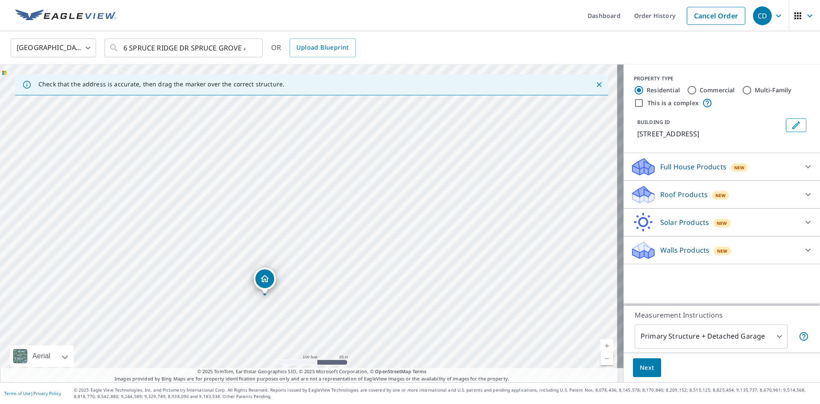 The width and height of the screenshot is (820, 404). What do you see at coordinates (184, 48) in the screenshot?
I see `input: Search by address or latitude-longitude` at bounding box center [184, 48].